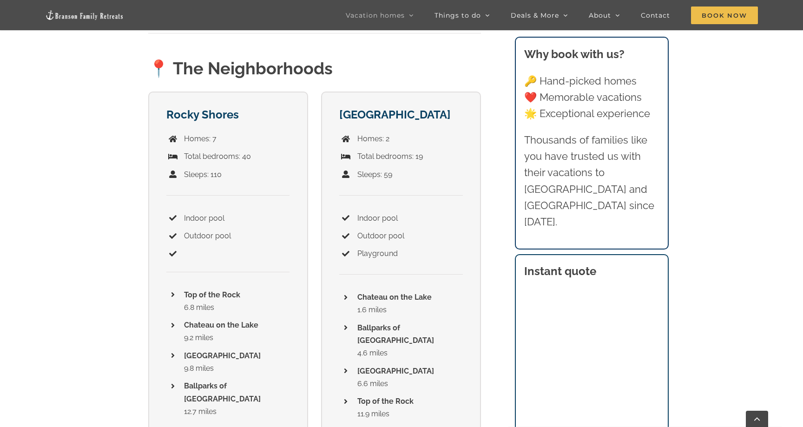 The width and height of the screenshot is (803, 427). What do you see at coordinates (237, 399) in the screenshot?
I see `p: 12.7 miles` at bounding box center [237, 399].